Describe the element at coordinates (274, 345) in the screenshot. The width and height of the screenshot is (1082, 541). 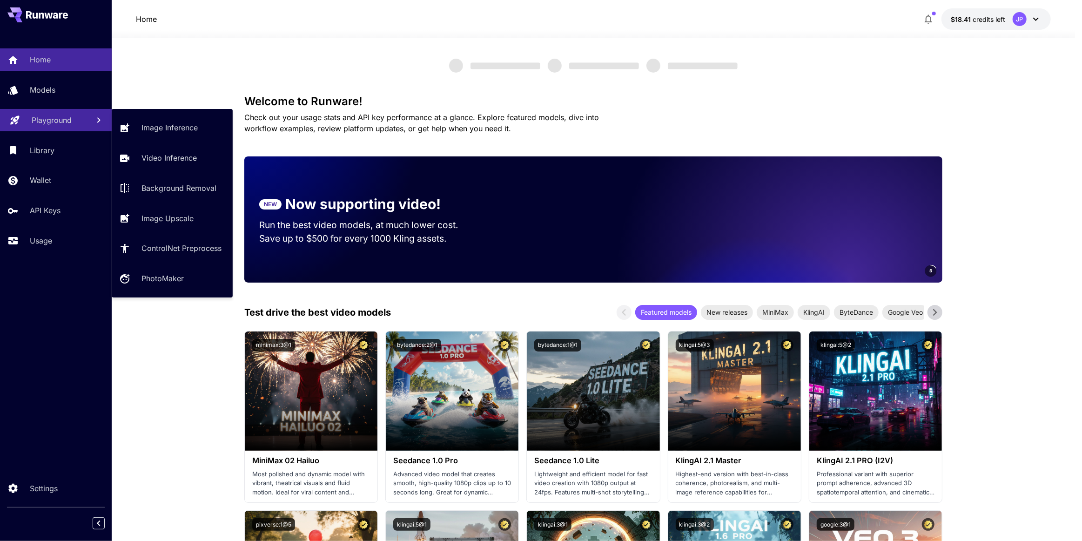
I see `button: minimax:3@1` at that location.